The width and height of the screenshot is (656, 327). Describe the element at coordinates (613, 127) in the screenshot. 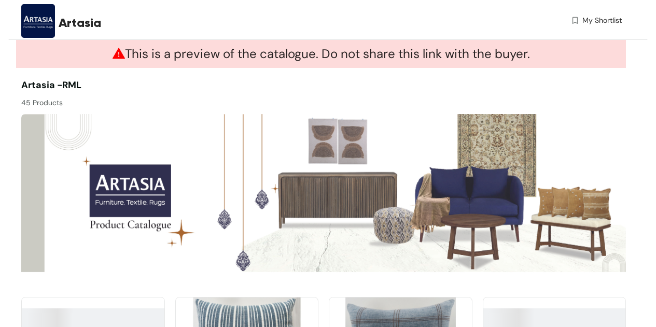

I see `img: Close` at that location.